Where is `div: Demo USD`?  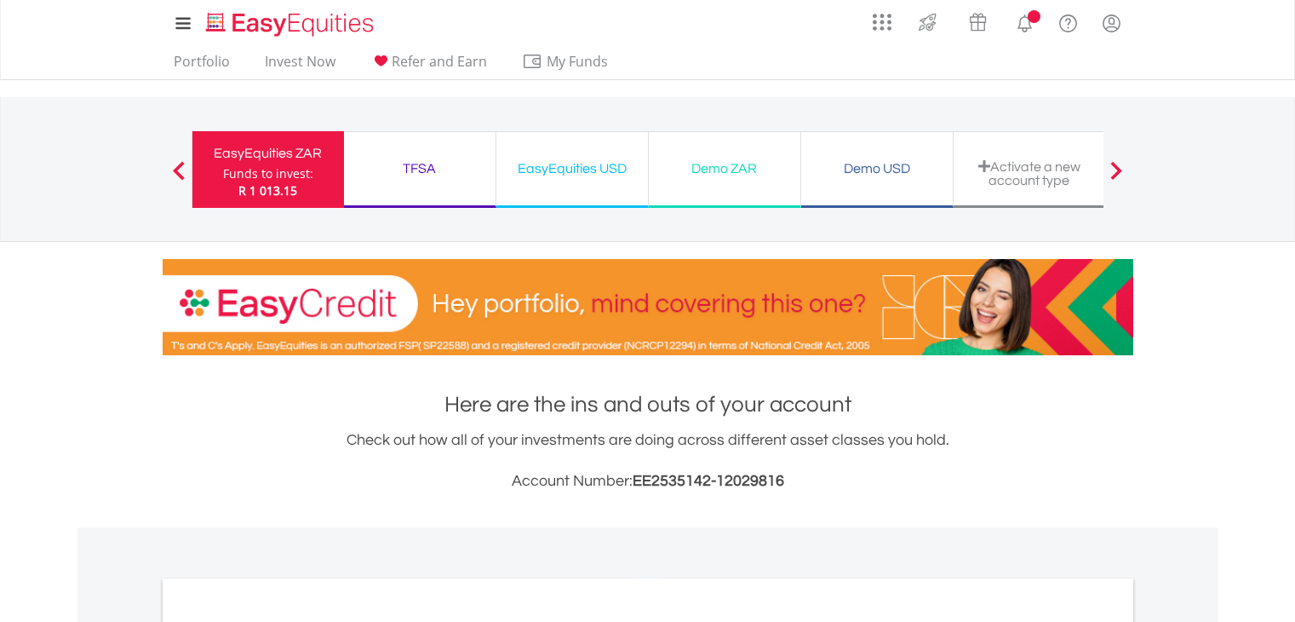
div: Demo USD is located at coordinates (877, 169).